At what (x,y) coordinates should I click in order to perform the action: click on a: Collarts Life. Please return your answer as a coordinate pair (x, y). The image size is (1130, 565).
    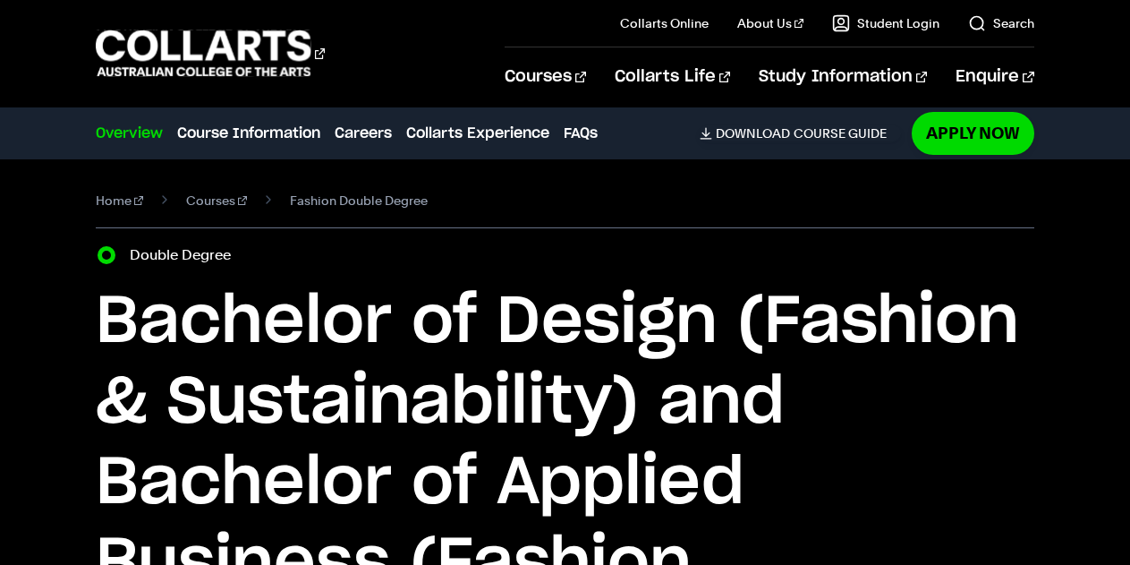
    Looking at the image, I should click on (672, 77).